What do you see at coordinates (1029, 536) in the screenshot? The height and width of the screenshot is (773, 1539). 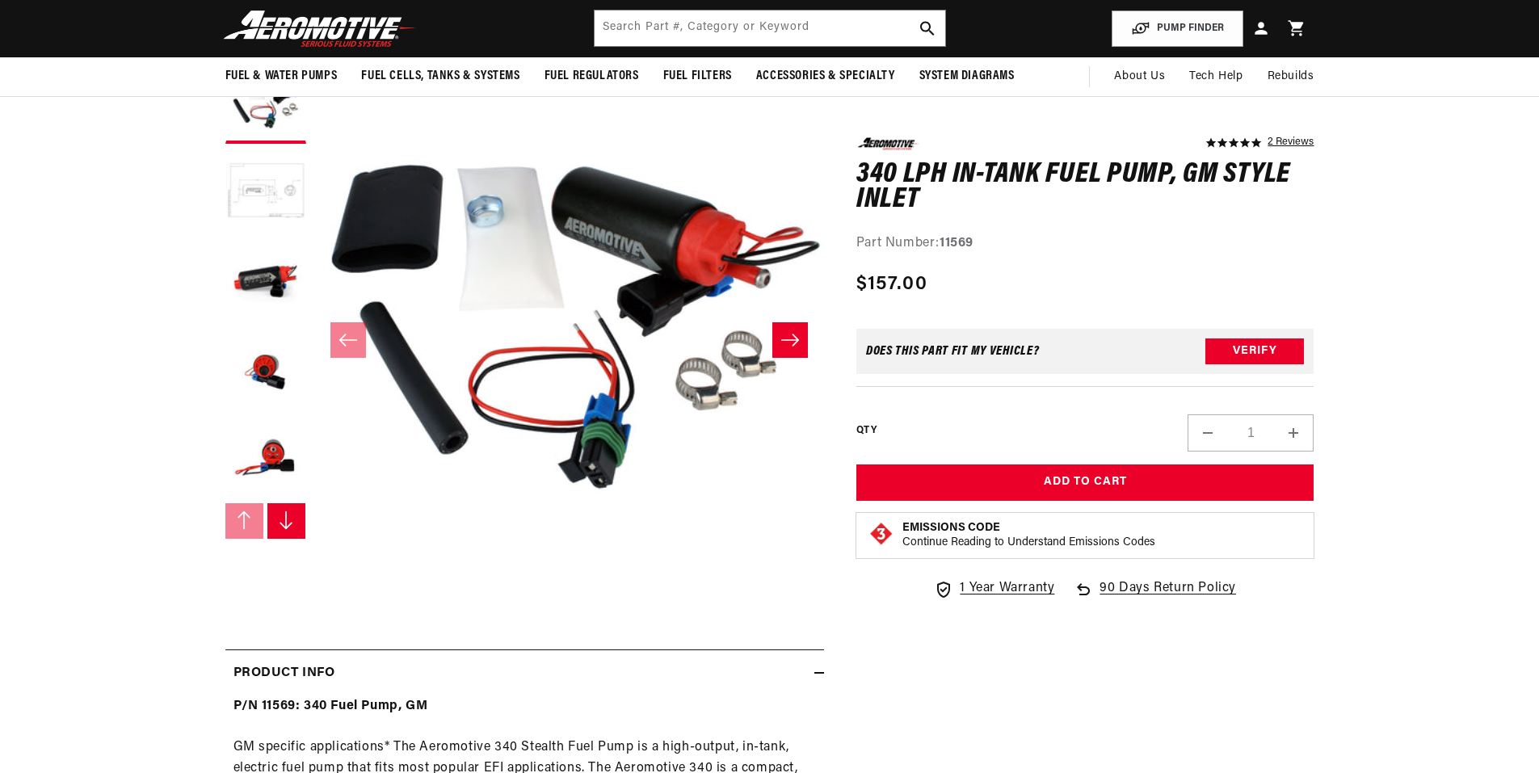 I see `button: Emissions CodeContinue Reading to Understand Emissions Codes` at bounding box center [1029, 536].